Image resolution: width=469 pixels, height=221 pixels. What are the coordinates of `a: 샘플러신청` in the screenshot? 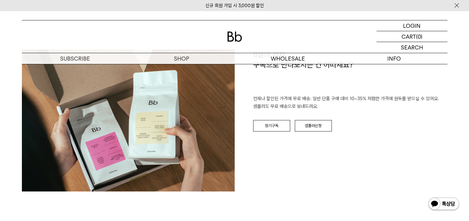 It's located at (313, 126).